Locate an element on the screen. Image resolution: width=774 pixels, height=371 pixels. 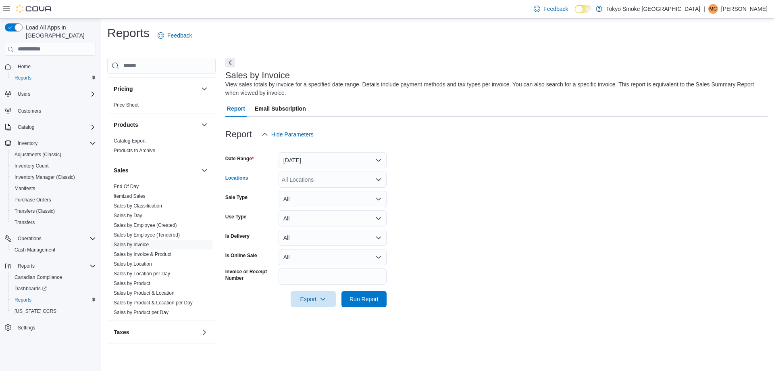
button: Inventory is located at coordinates (27, 143).